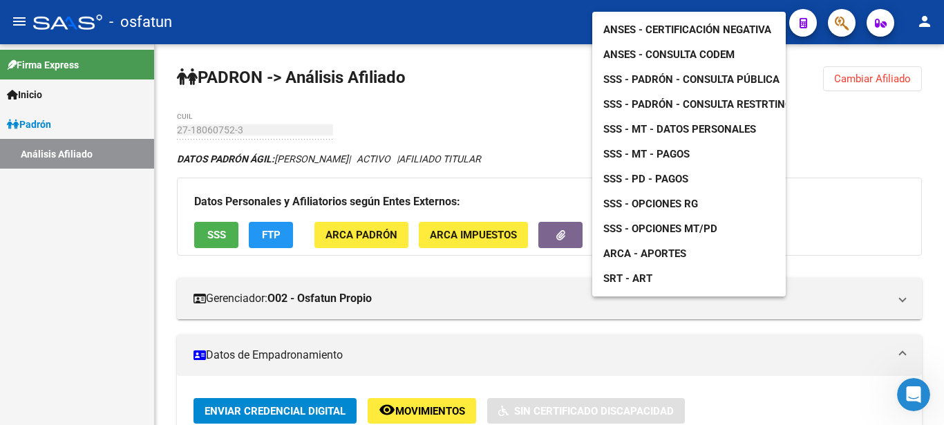  Describe the element at coordinates (627, 278) in the screenshot. I see `span: SRT - ART` at that location.